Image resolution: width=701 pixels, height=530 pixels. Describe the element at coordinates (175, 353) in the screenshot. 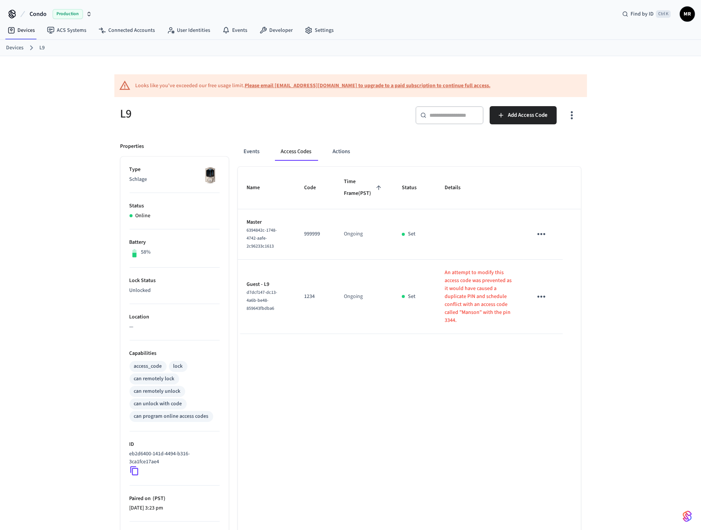

I see `p: Capabilities` at that location.